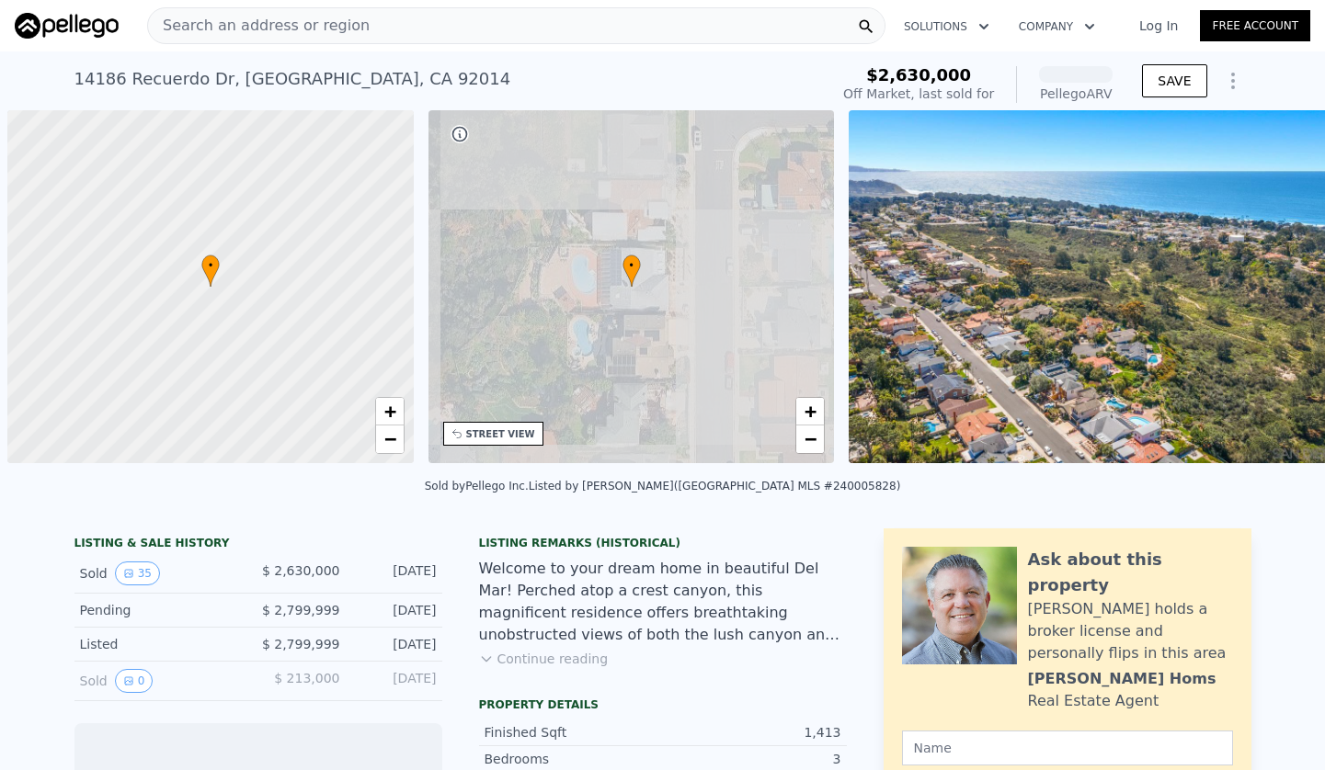 The height and width of the screenshot is (770, 1325). I want to click on div: Finished Sqft, so click(574, 733).